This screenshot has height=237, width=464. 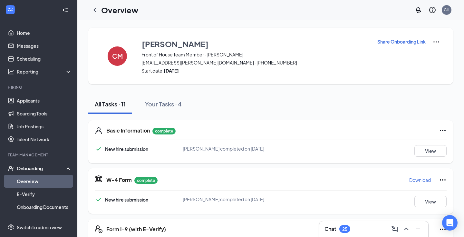 I want to click on a: E-Verify, so click(x=44, y=194).